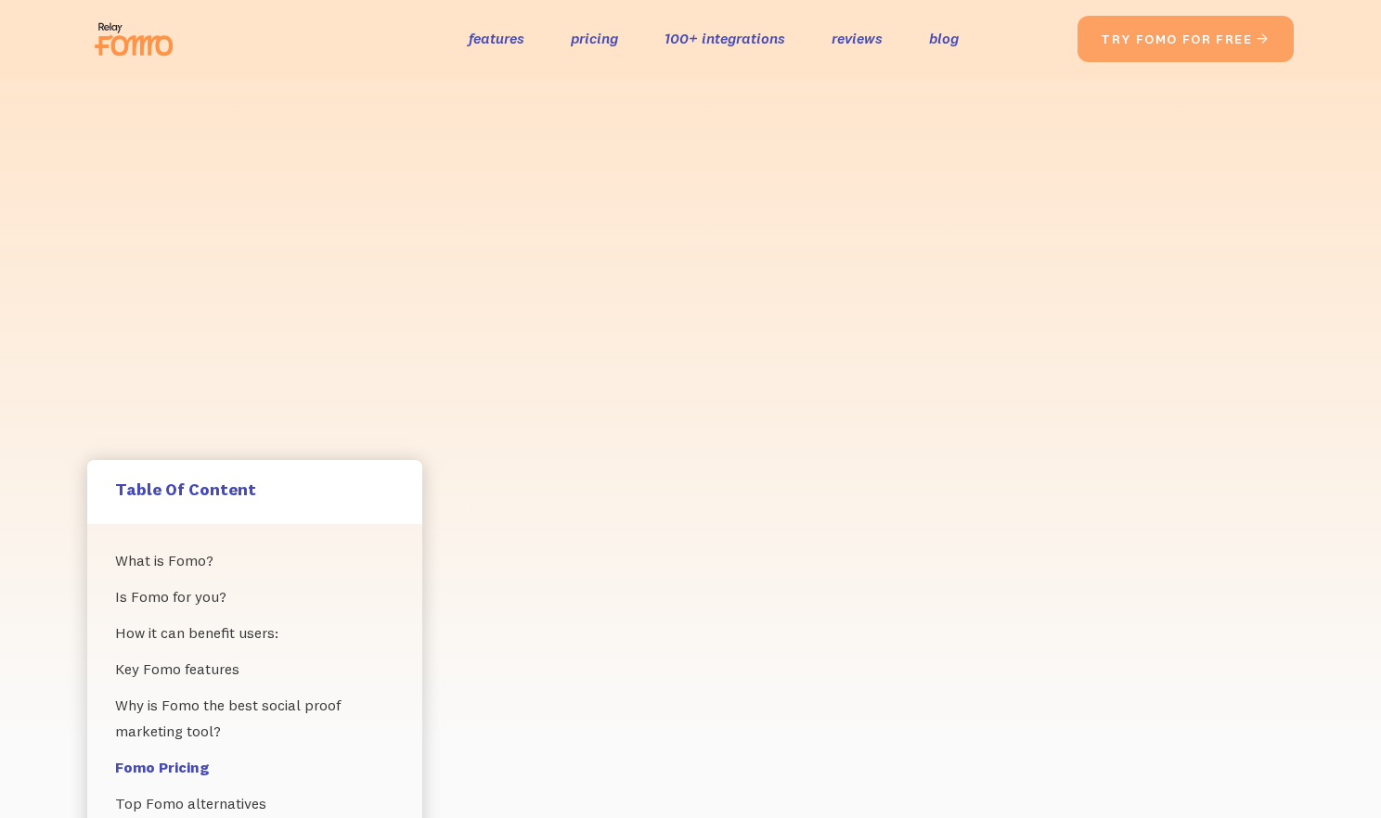 Image resolution: width=1381 pixels, height=818 pixels. What do you see at coordinates (254, 633) in the screenshot?
I see `a: How it can benefit users:` at bounding box center [254, 633].